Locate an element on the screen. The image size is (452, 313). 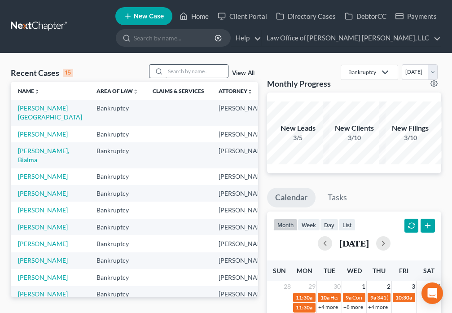
span: 10:30a is located at coordinates (404, 297).